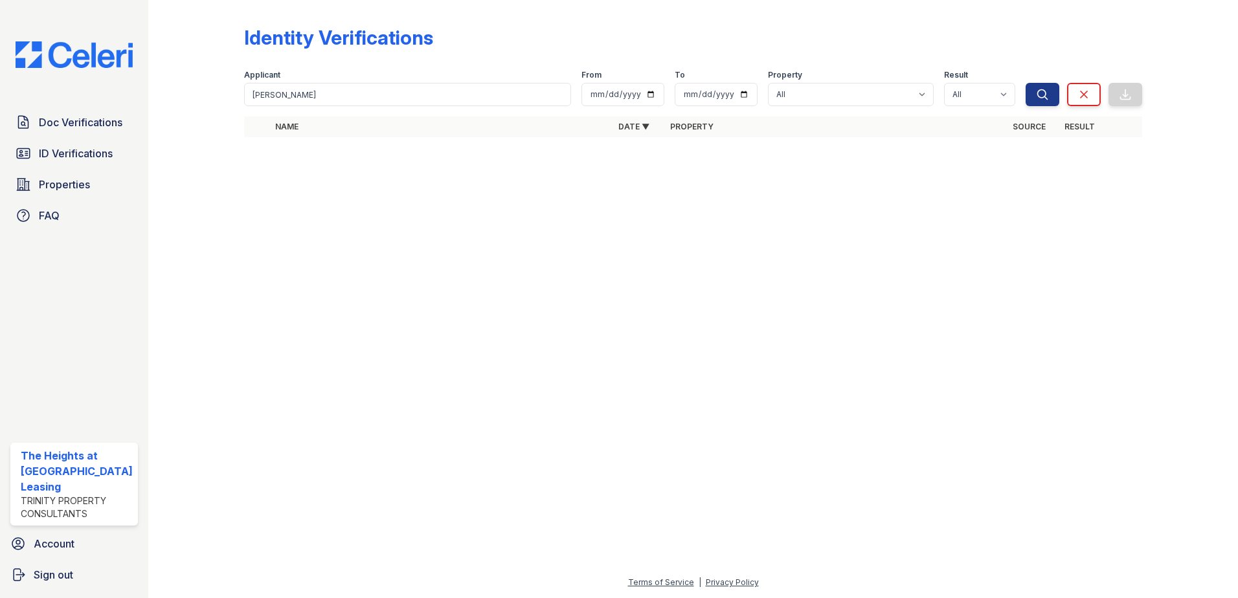 The image size is (1238, 598). Describe the element at coordinates (74, 54) in the screenshot. I see `img: CE_Logo_Blue-a8612792a0a2168367f1c8372b55b34899dd931a85d93a1a3d3e32e68fde9ad4.png` at that location.